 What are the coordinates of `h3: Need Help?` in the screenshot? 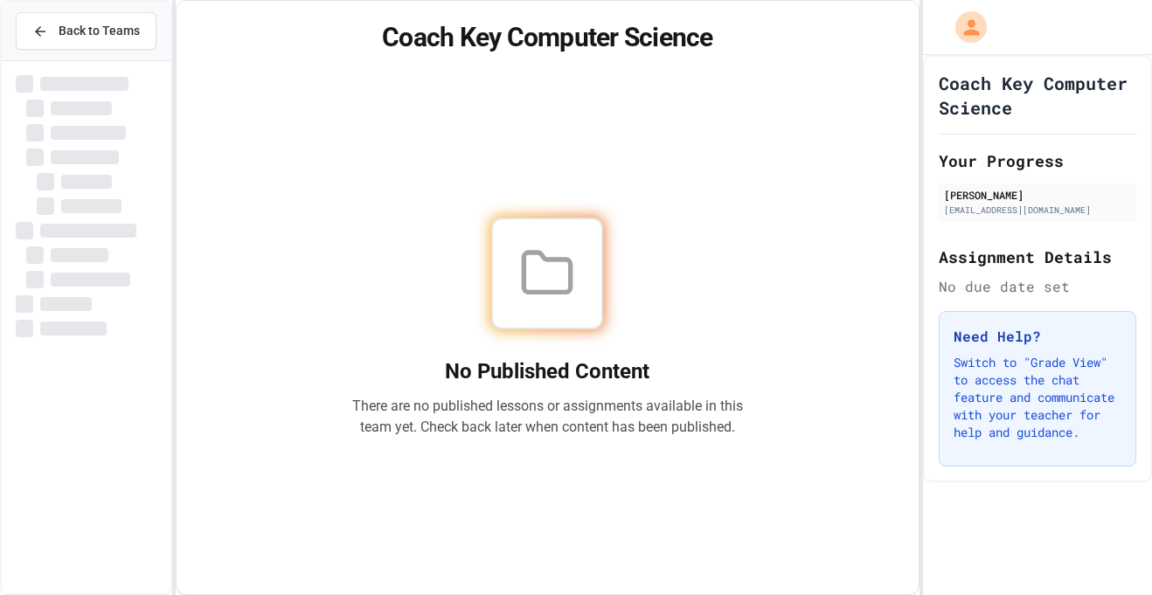 It's located at (1037, 336).